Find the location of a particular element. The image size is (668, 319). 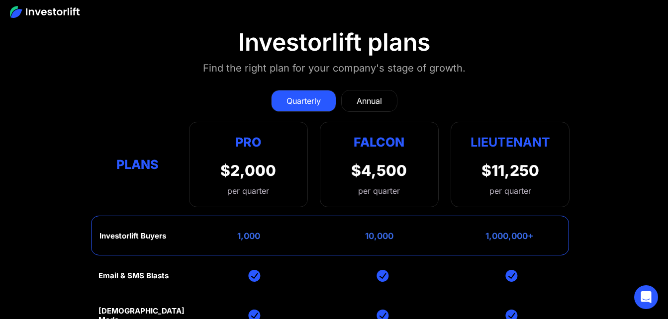

div: Quarterly is located at coordinates (304, 101).